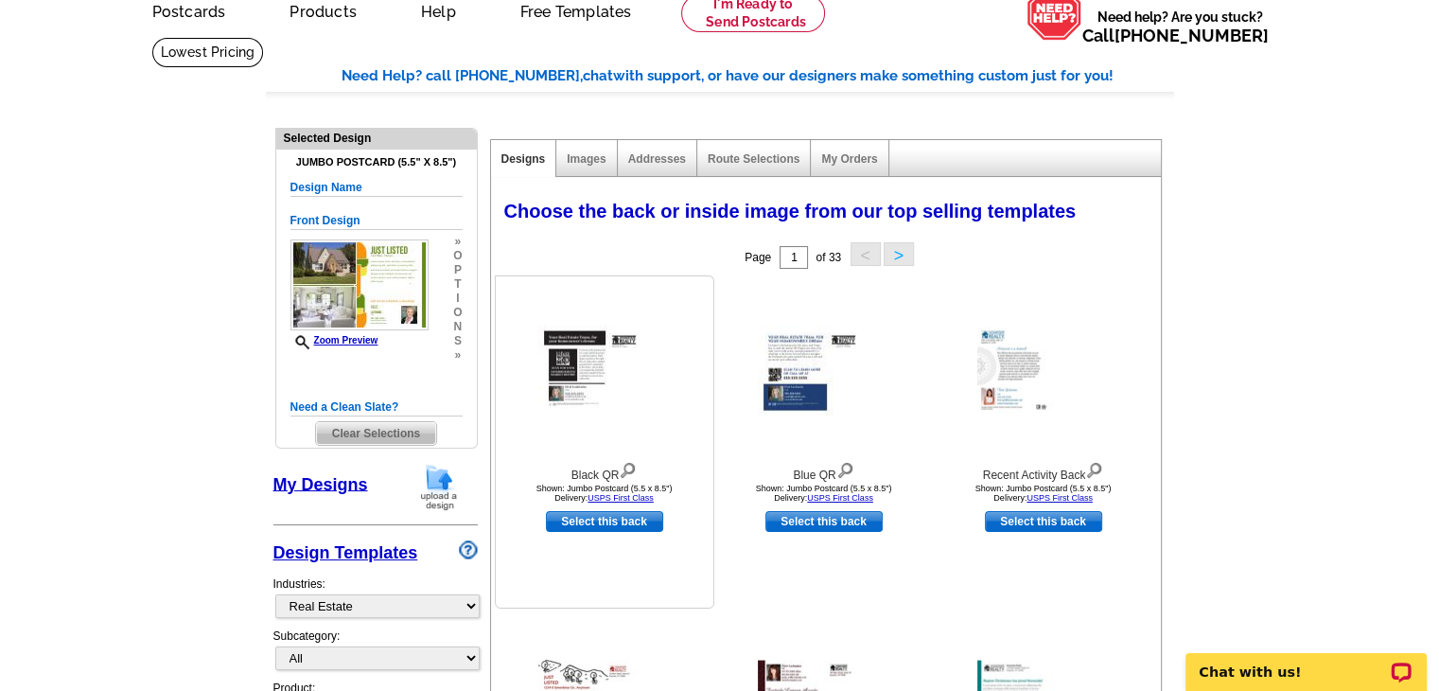 This screenshot has height=691, width=1439. I want to click on a: My Orders, so click(848, 159).